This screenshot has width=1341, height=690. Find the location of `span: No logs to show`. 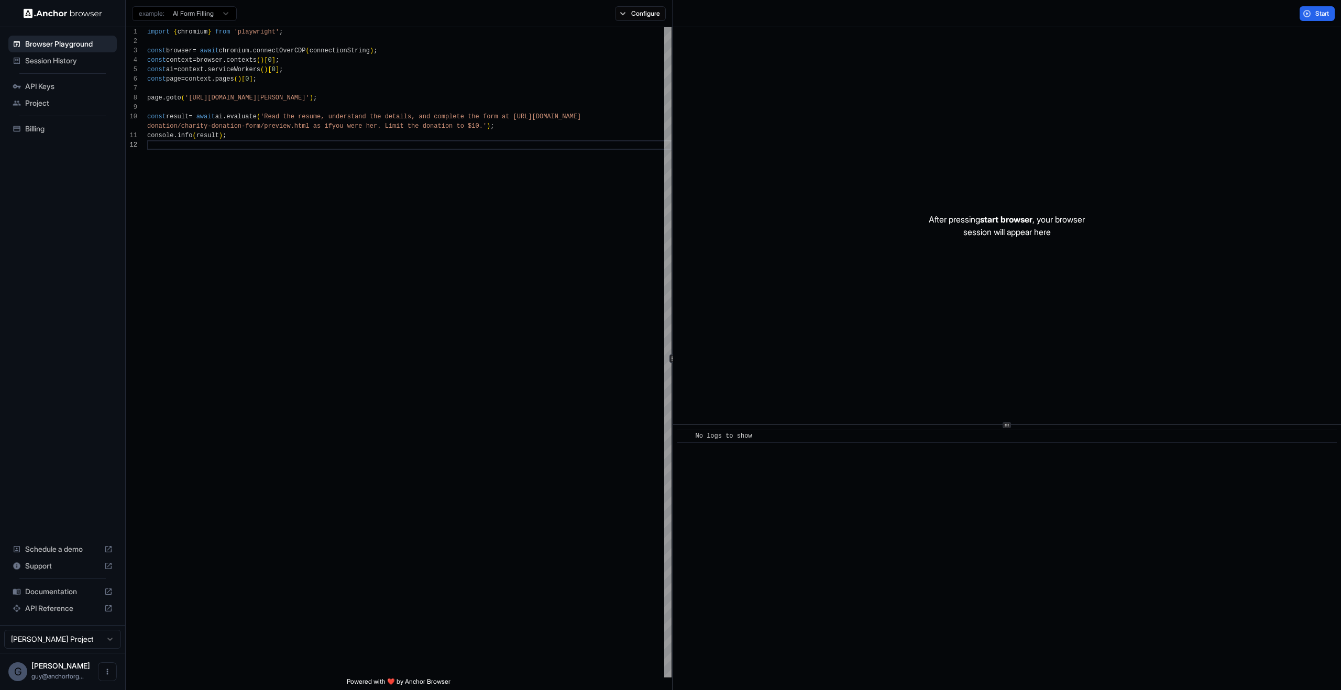

span: No logs to show is located at coordinates (724, 436).